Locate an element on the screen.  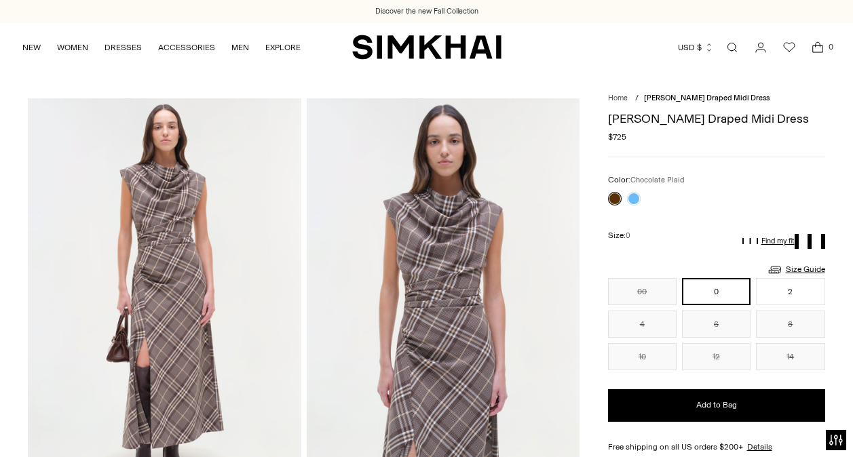
a: ACCESSORIES is located at coordinates (187, 48).